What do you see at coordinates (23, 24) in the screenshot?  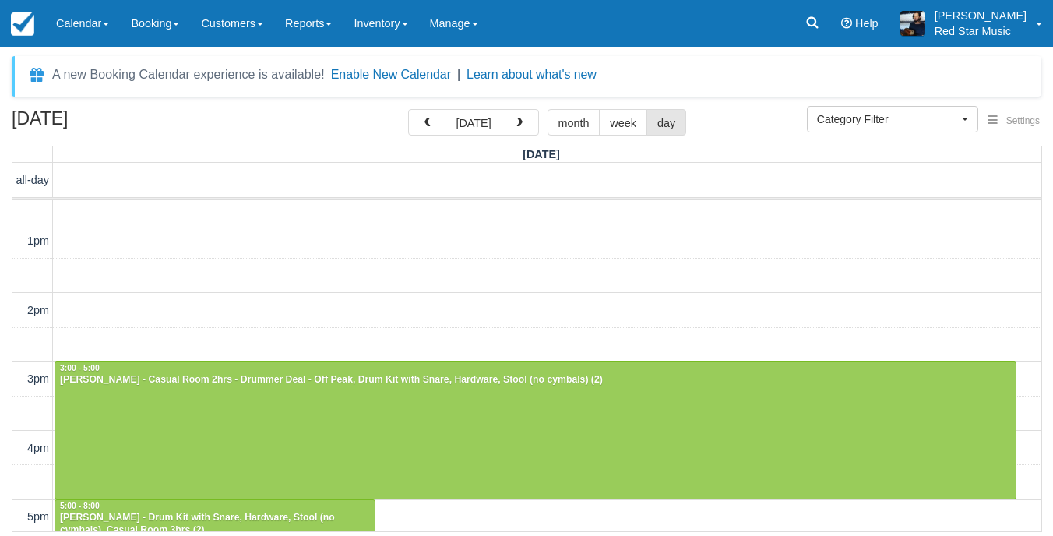 I see `img: checkfront-main-nav-mini-logo.png` at bounding box center [23, 24].